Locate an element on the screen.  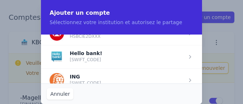
button: HSBCIE2DXXX is located at coordinates (75, 33).